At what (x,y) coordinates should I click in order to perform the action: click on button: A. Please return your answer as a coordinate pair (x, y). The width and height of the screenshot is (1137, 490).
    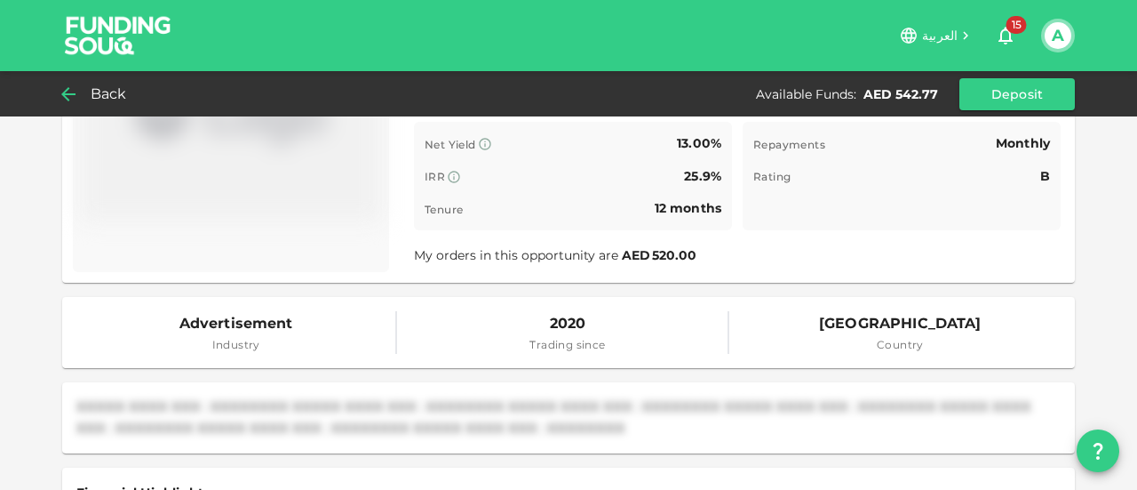
    Looking at the image, I should click on (1058, 36).